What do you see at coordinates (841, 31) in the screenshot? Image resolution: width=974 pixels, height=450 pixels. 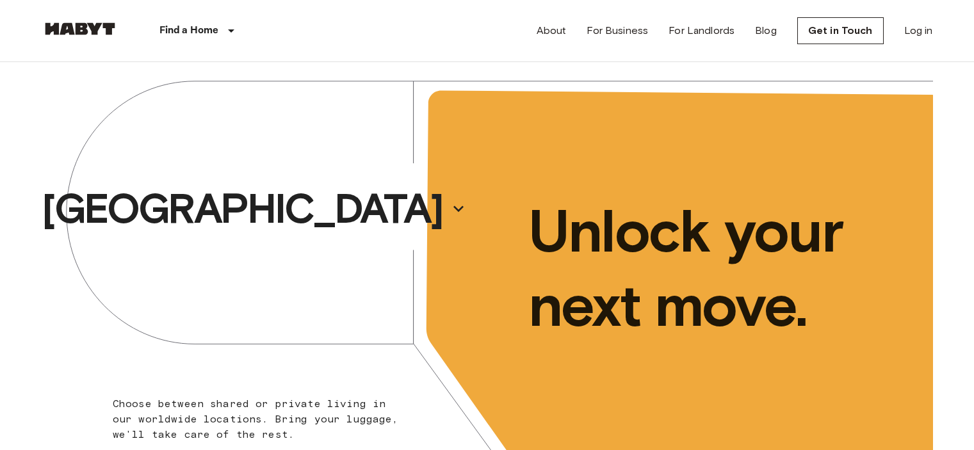 I see `a: Get in Touch` at bounding box center [841, 31].